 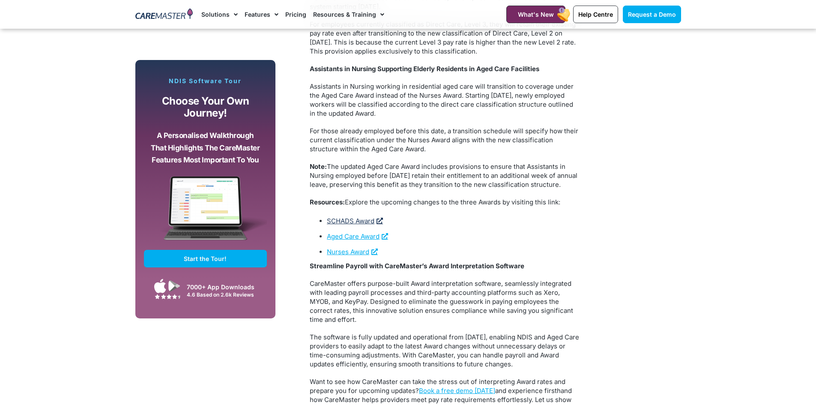 What do you see at coordinates (167, 296) in the screenshot?
I see `img: Google Play Store App Review Stars` at bounding box center [167, 296].